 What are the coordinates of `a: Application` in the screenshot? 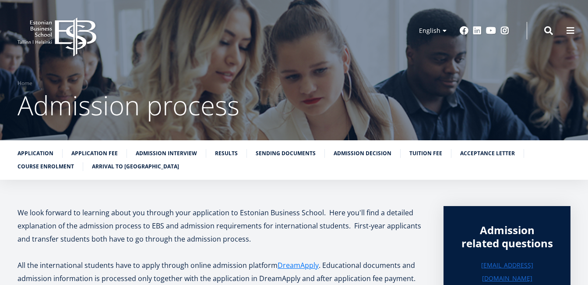 It's located at (35, 153).